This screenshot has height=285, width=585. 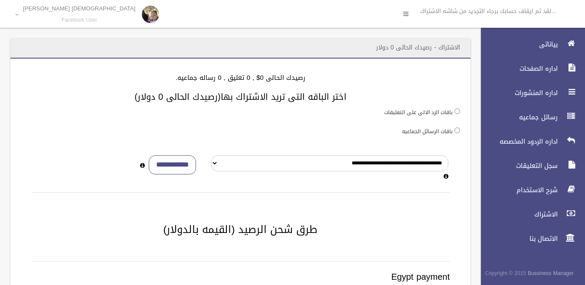 I want to click on a: بياناتى, so click(x=529, y=44).